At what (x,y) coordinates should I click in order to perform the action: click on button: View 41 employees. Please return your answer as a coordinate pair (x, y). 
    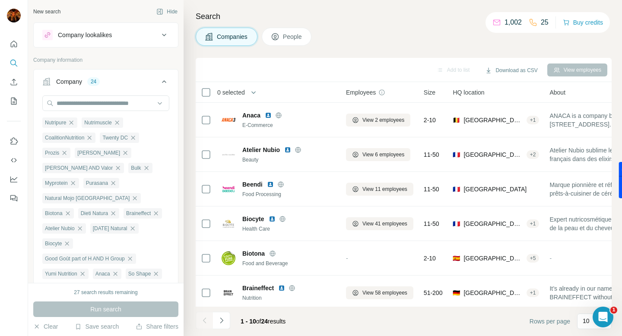
    Looking at the image, I should click on (380, 224).